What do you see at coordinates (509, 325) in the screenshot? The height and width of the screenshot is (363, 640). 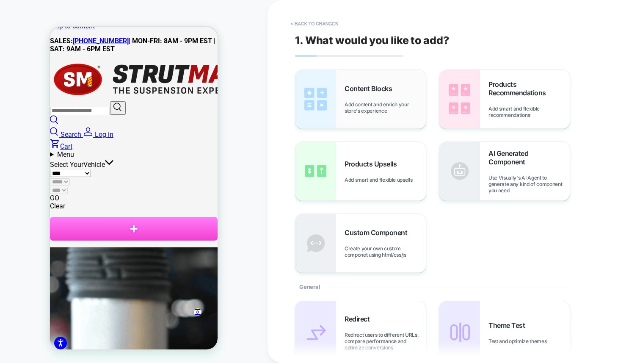 I see `span: Theme Test` at bounding box center [509, 325].